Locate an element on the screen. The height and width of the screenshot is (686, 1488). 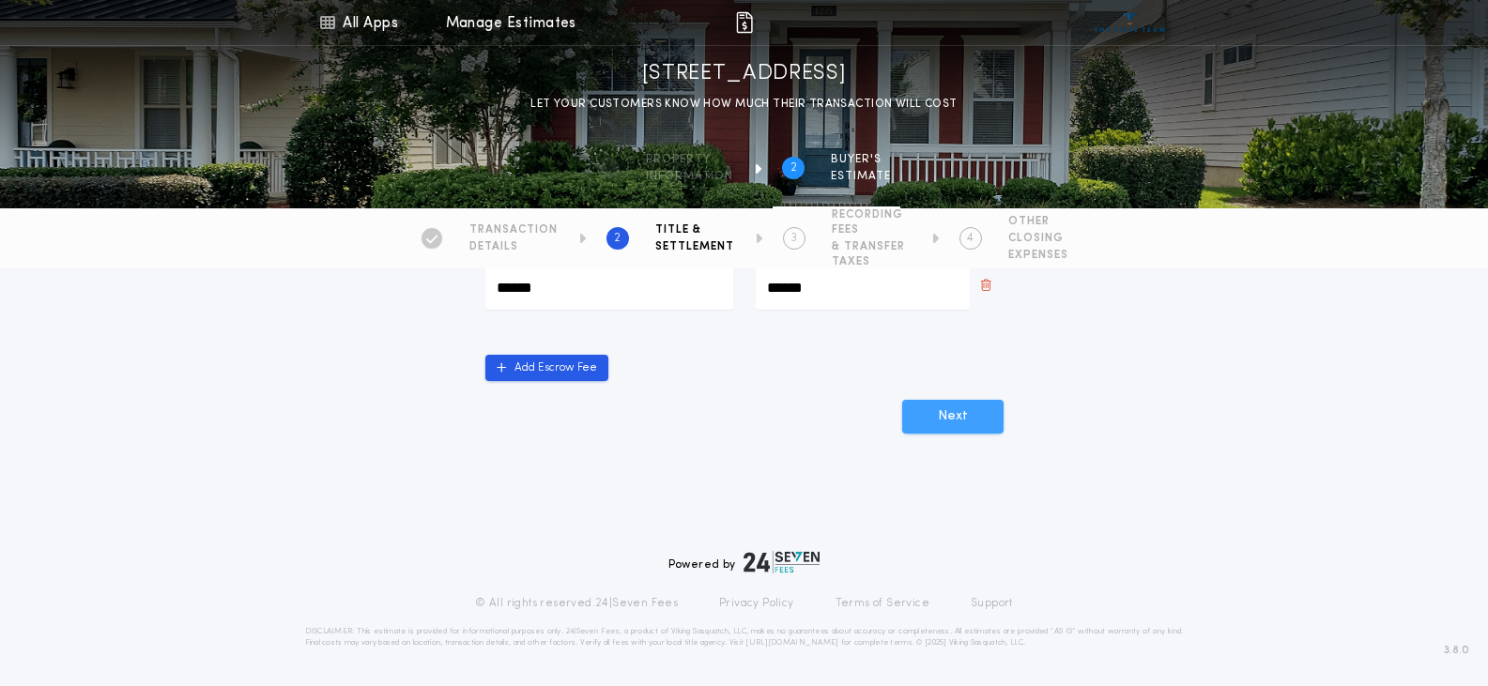
img: logo is located at coordinates (782, 562).